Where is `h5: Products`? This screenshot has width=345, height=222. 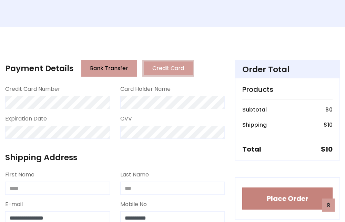
h5: Products is located at coordinates (288, 89).